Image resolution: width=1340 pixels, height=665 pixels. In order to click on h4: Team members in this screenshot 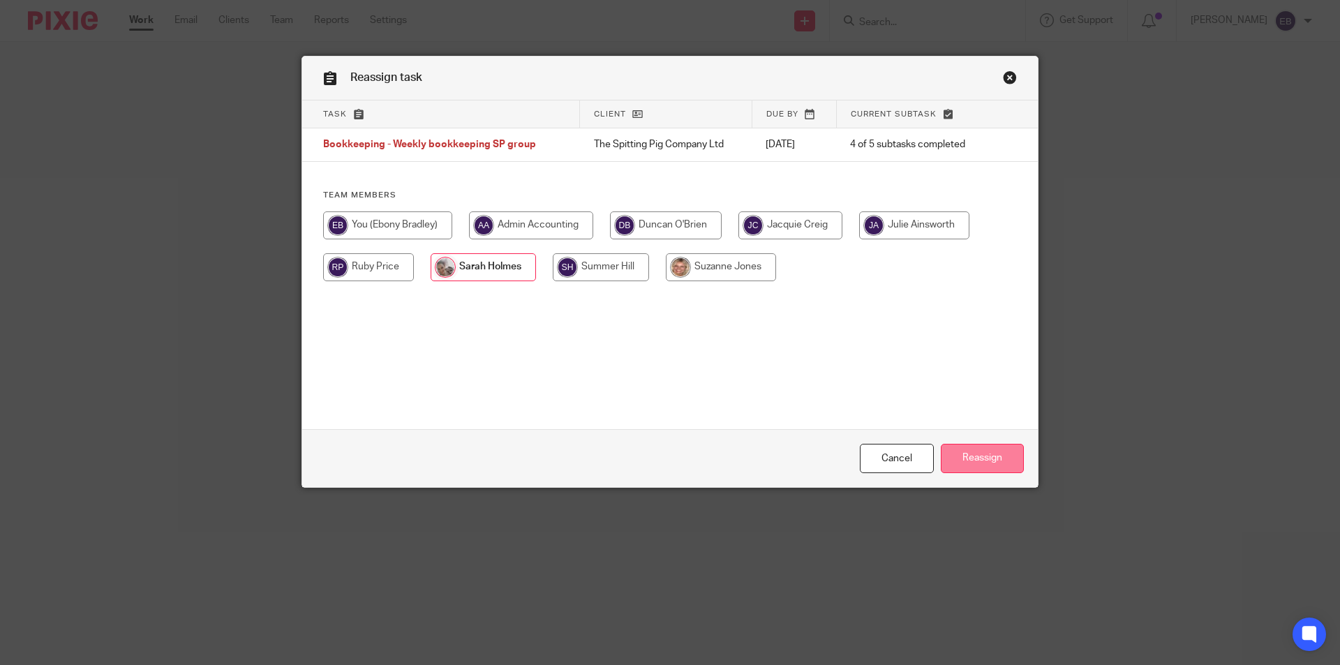, I will do `click(670, 195)`.